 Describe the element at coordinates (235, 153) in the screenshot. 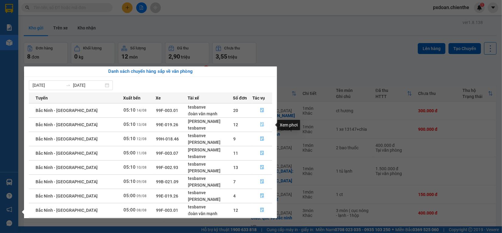

I see `span: 11` at that location.